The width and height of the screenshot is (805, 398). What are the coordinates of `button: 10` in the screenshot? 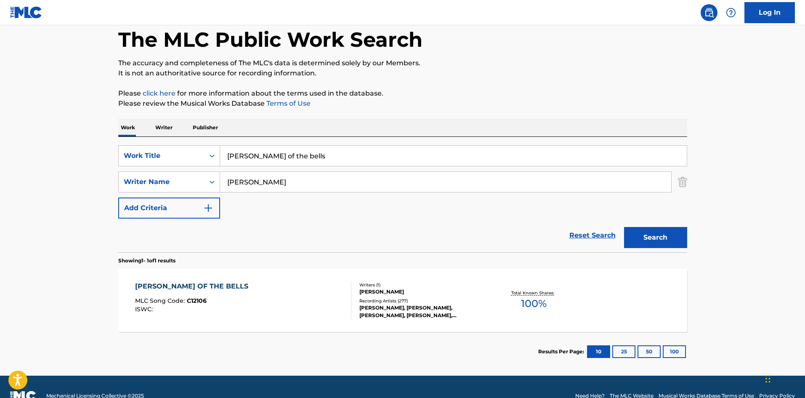 It's located at (598, 351).